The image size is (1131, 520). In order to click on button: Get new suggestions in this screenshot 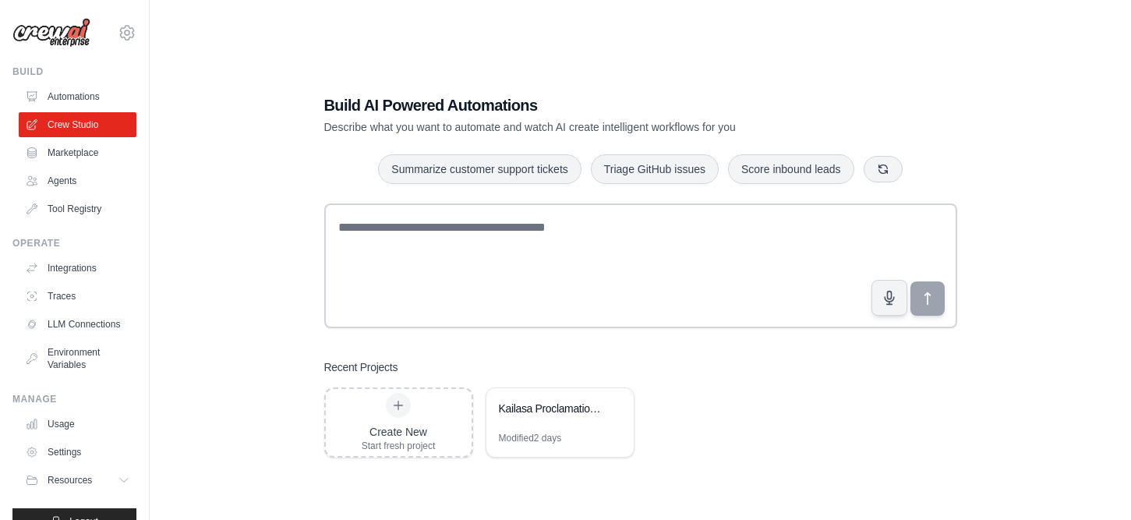, I will do `click(883, 169)`.